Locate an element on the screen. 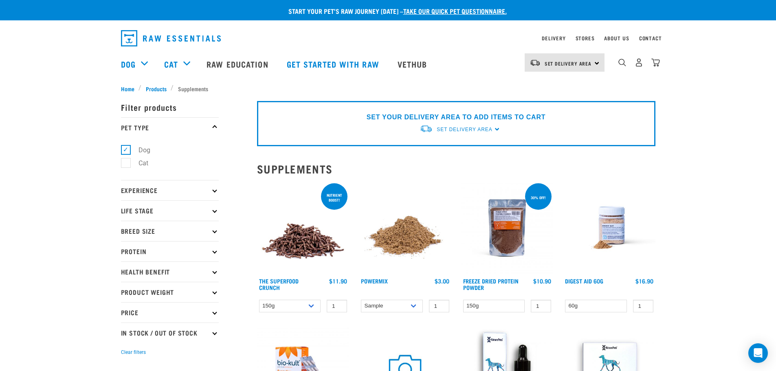 The height and width of the screenshot is (371, 776). p: SET YOUR DELIVERY AREA TO ADD ITEMS TO CART is located at coordinates (456, 117).